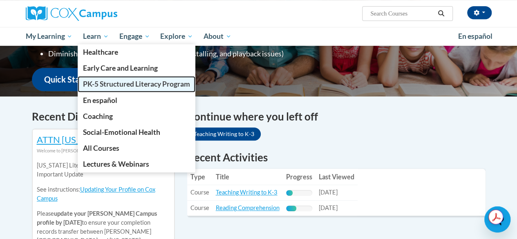  What do you see at coordinates (136, 68) in the screenshot?
I see `a: Early Care and Learning` at bounding box center [136, 68].